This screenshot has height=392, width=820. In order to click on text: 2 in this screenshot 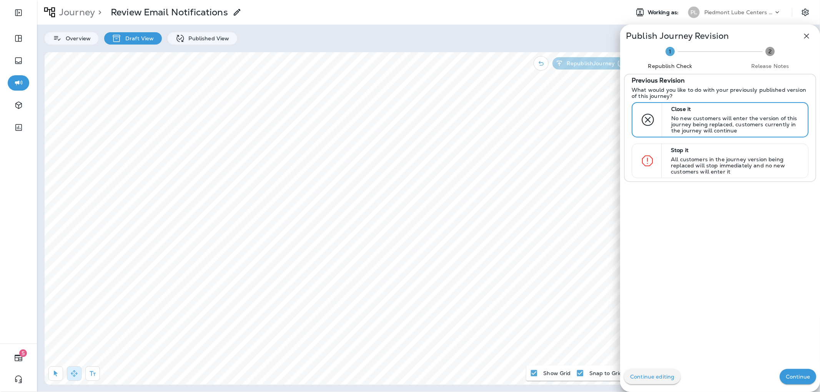, I will do `click(770, 52)`.